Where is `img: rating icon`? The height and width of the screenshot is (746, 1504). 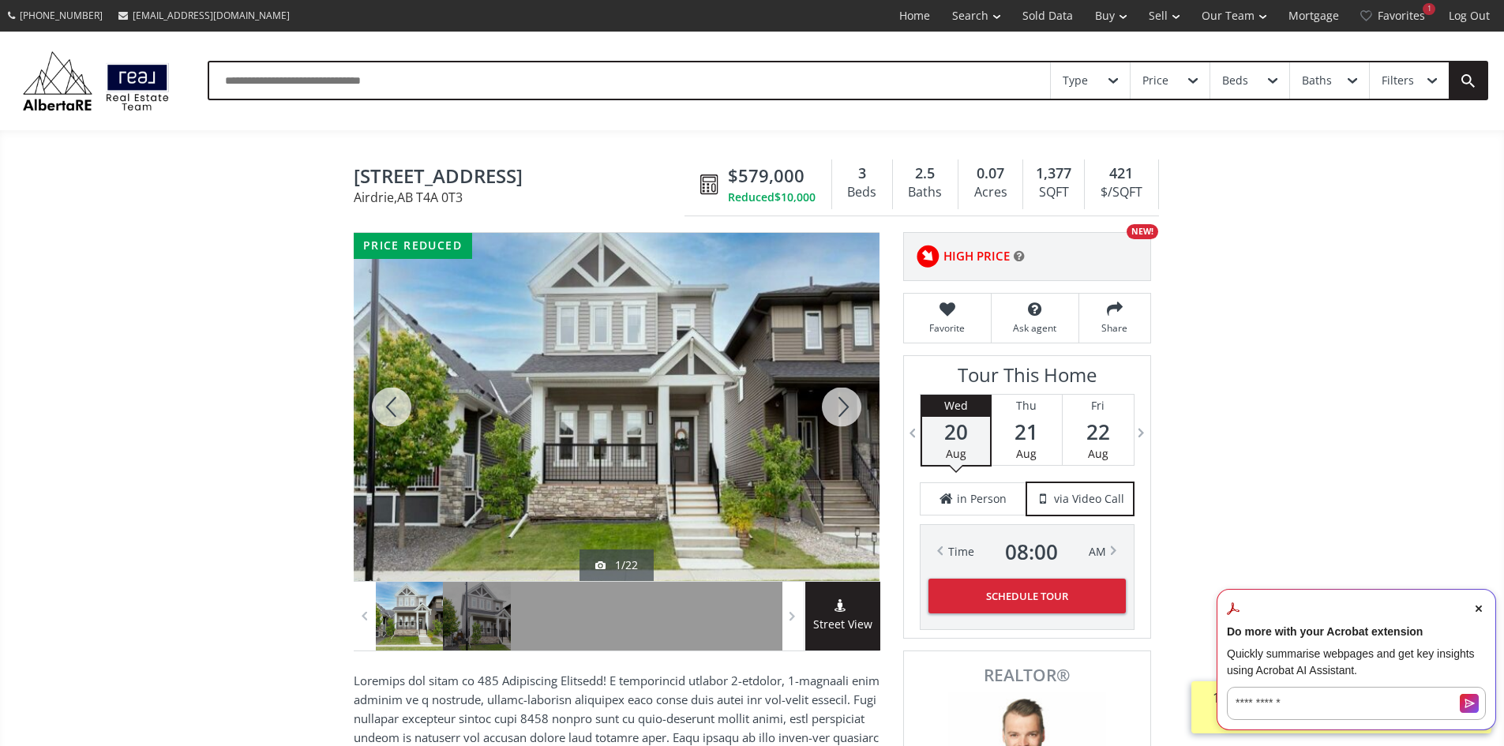 img: rating icon is located at coordinates (927, 257).